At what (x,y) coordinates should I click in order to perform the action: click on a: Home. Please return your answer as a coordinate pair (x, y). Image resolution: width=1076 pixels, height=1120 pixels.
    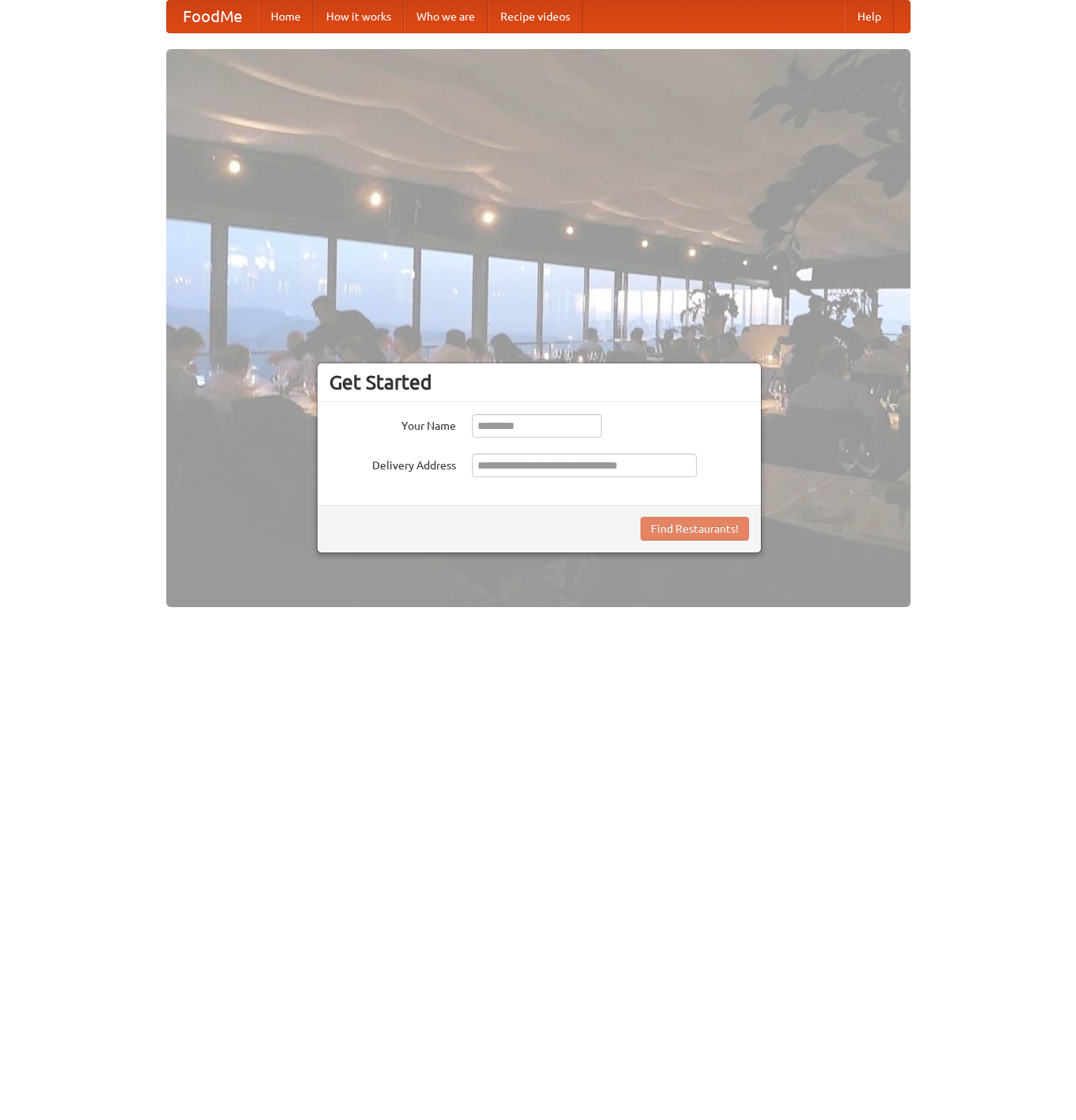
    Looking at the image, I should click on (286, 16).